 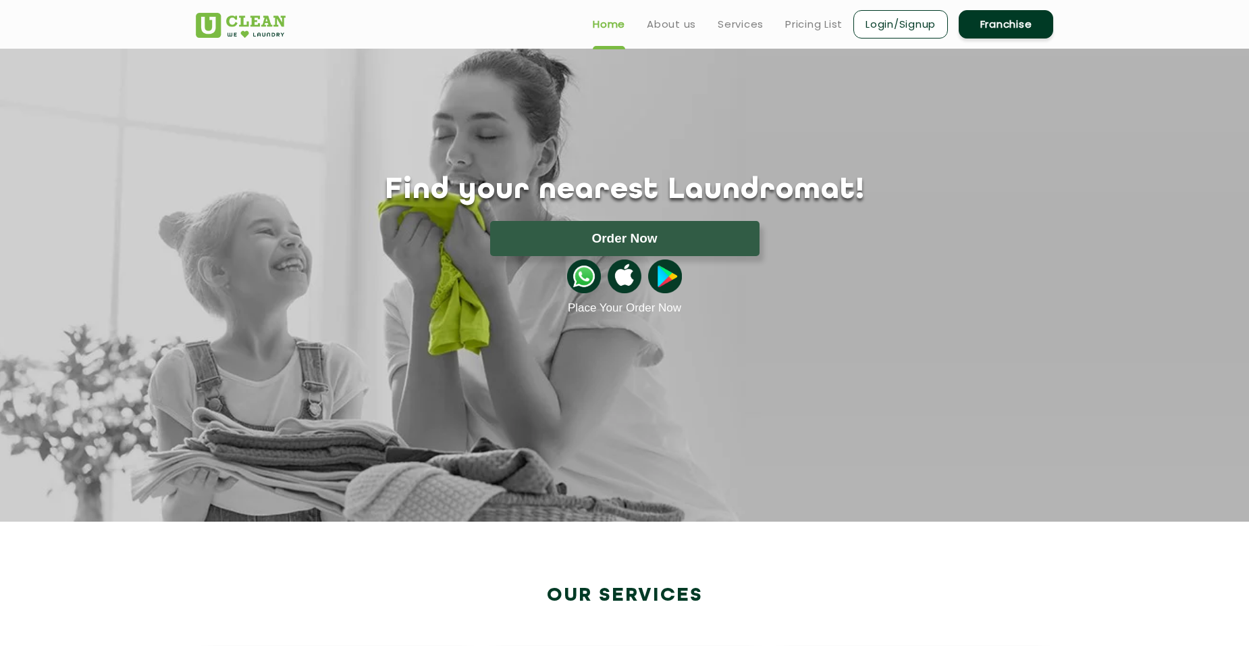 What do you see at coordinates (625, 595) in the screenshot?
I see `h2: Our Services` at bounding box center [625, 595].